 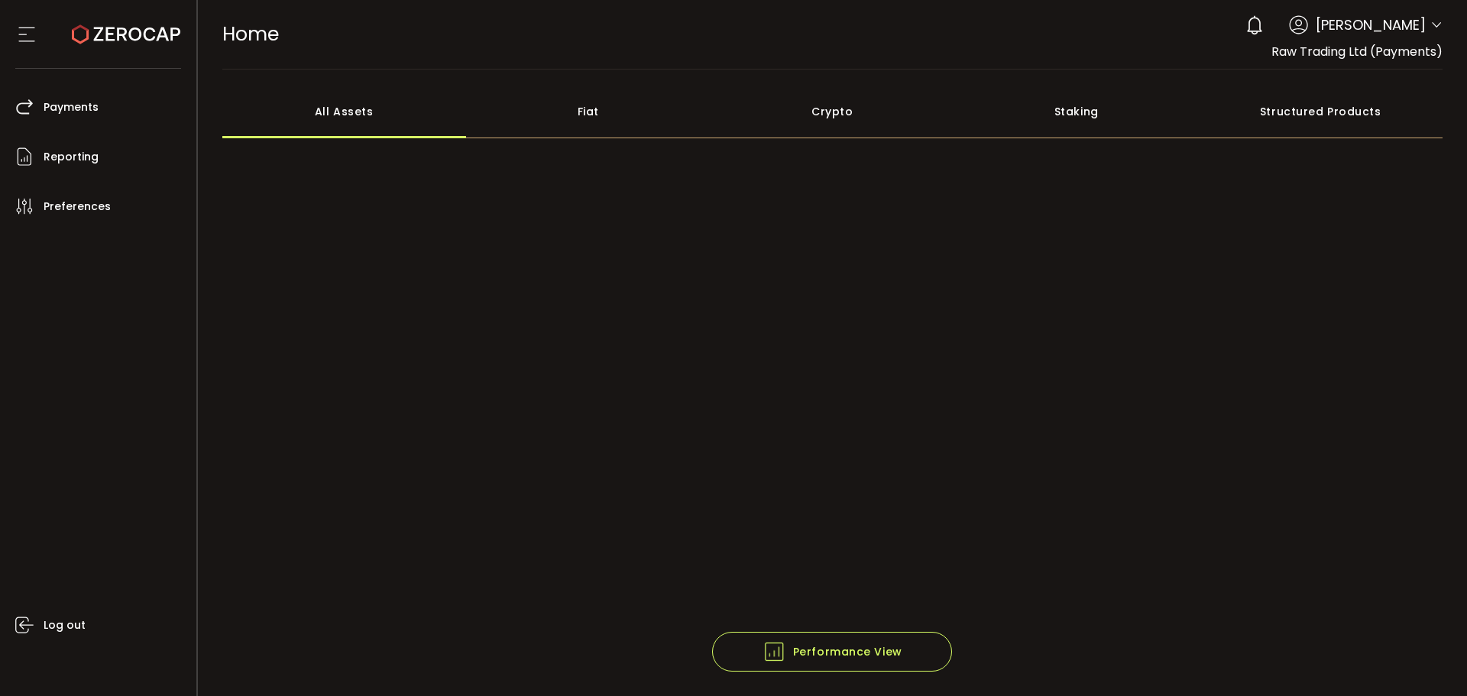 I want to click on span: Log out, so click(x=64, y=625).